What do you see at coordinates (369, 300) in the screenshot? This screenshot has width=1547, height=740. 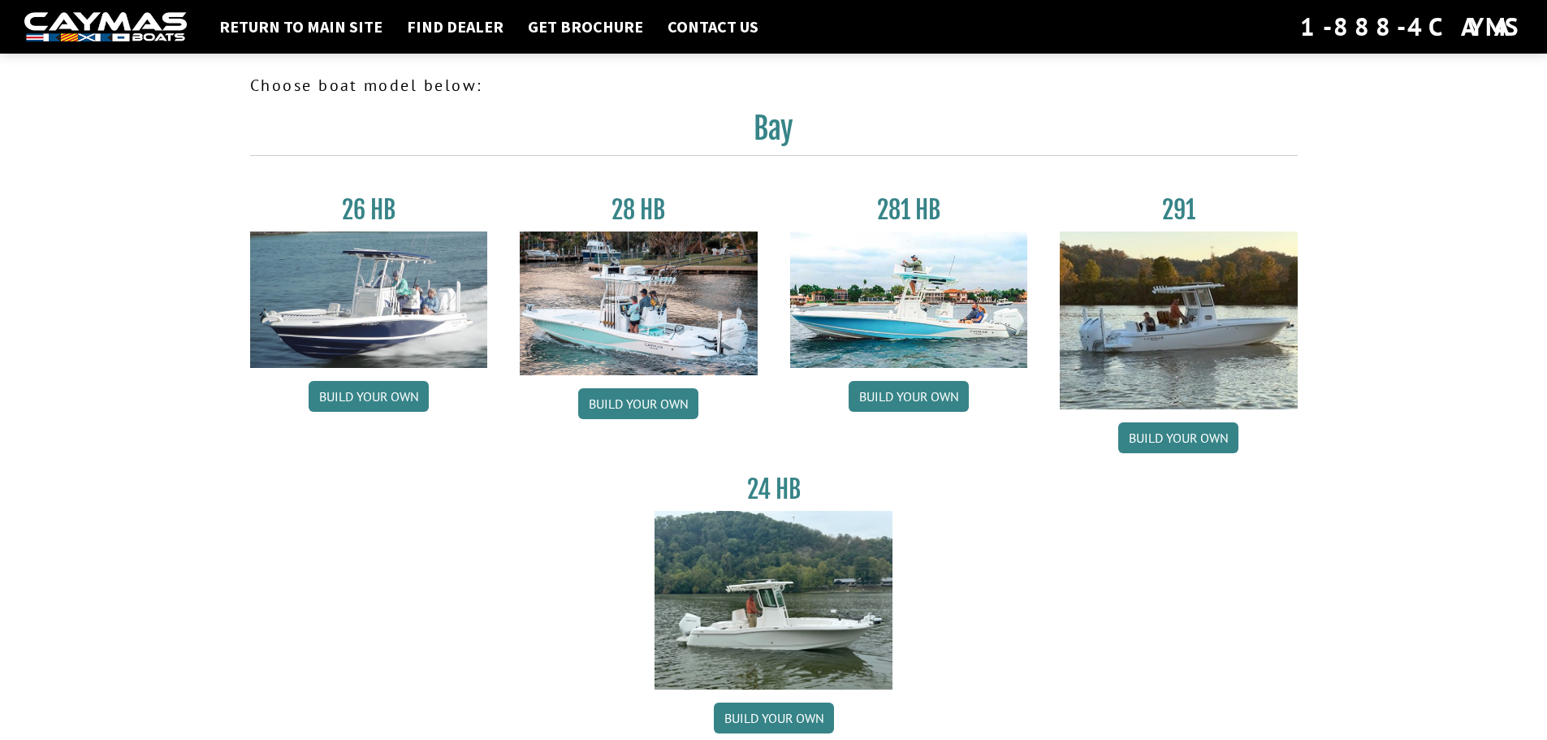 I see `img: 26_new_photo_resized.jpg` at bounding box center [369, 300].